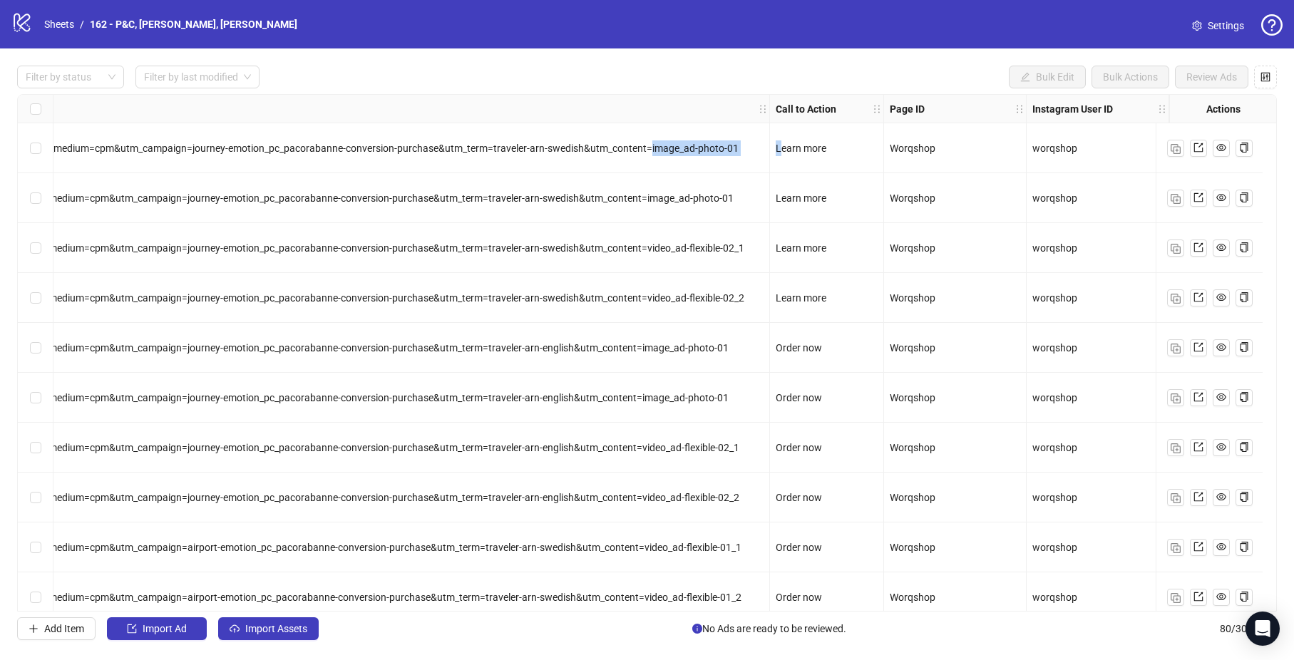 This screenshot has width=1294, height=660. I want to click on span: Import Ad, so click(165, 629).